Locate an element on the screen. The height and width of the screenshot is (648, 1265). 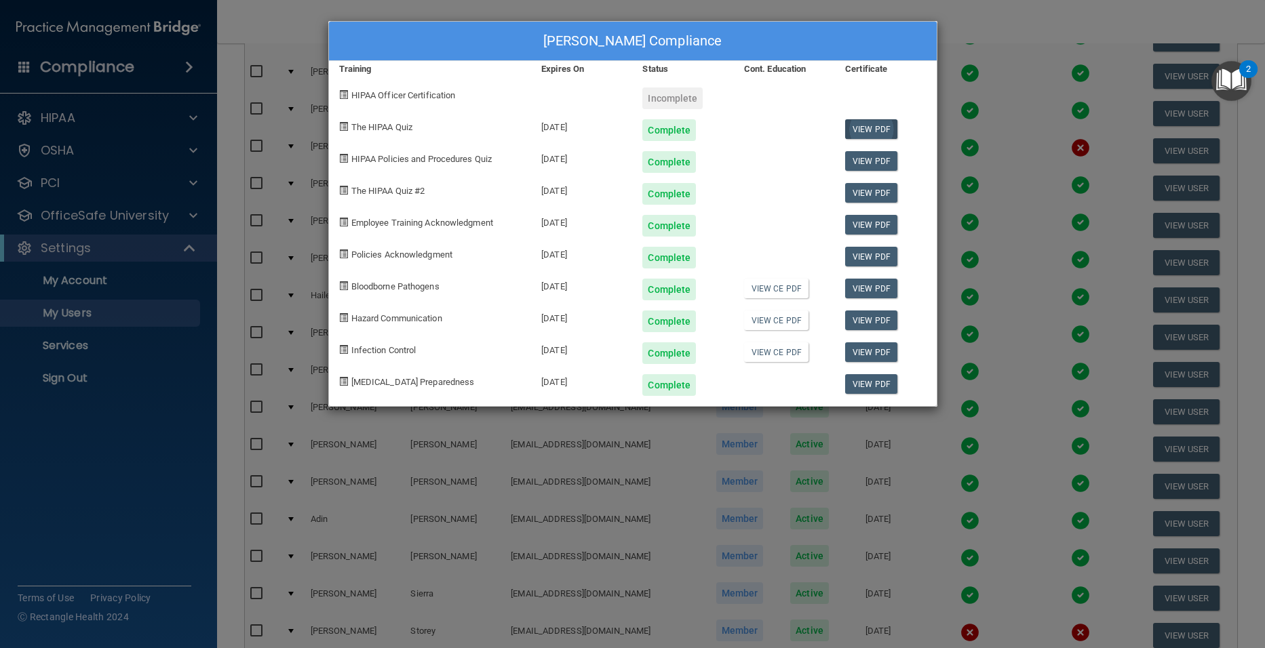
div: Expires On is located at coordinates (581, 69).